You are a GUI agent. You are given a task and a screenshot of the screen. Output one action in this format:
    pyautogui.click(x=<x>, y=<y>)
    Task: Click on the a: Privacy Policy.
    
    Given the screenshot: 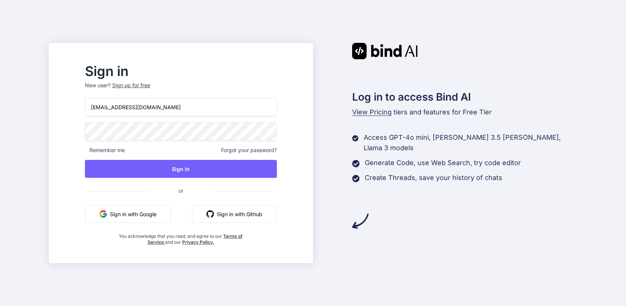 What is the action you would take?
    pyautogui.click(x=198, y=242)
    